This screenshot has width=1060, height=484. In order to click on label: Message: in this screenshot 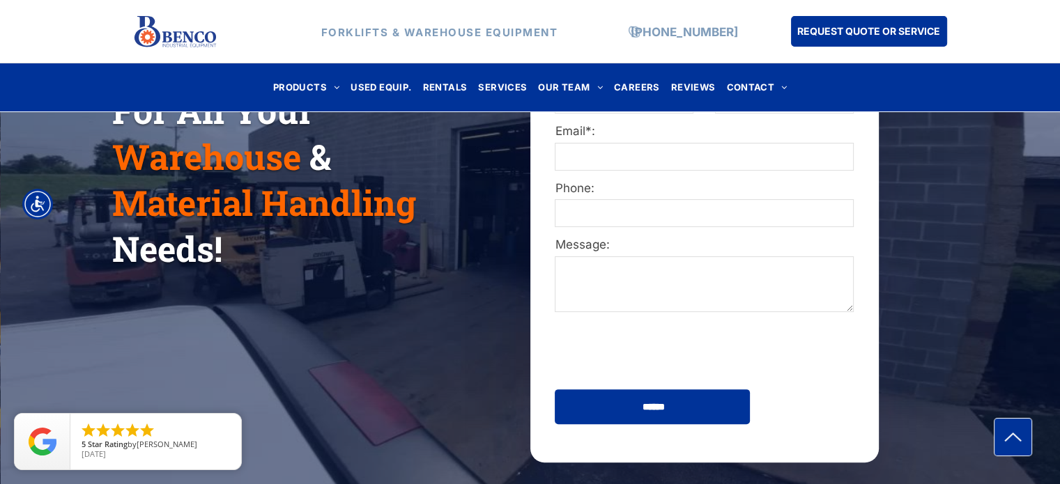, I will do `click(704, 245)`.